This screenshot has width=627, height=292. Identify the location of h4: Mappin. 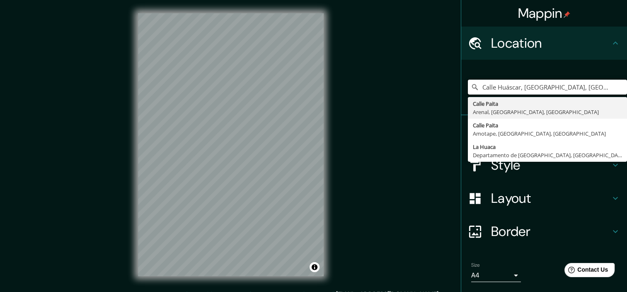
(544, 13).